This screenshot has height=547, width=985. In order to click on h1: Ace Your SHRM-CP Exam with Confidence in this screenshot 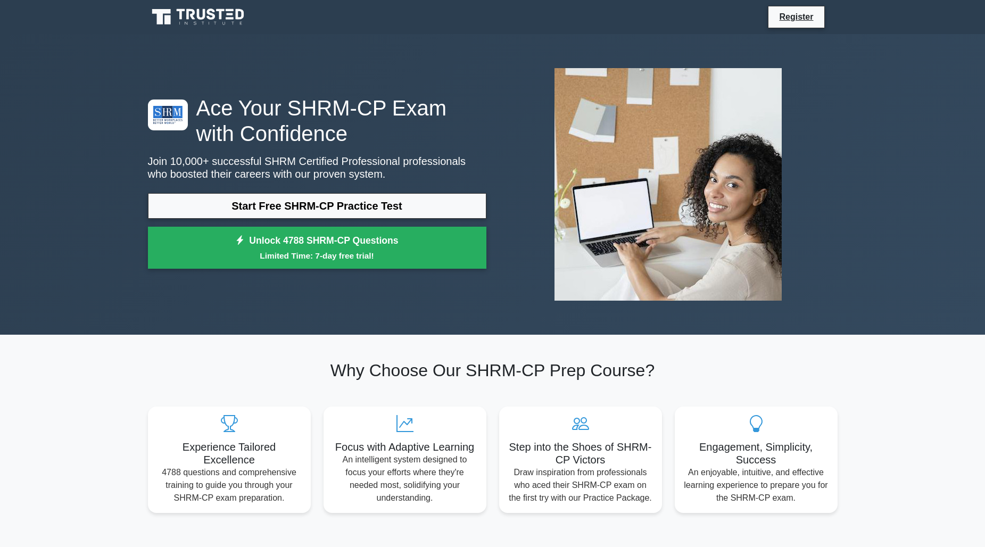, I will do `click(317, 121)`.